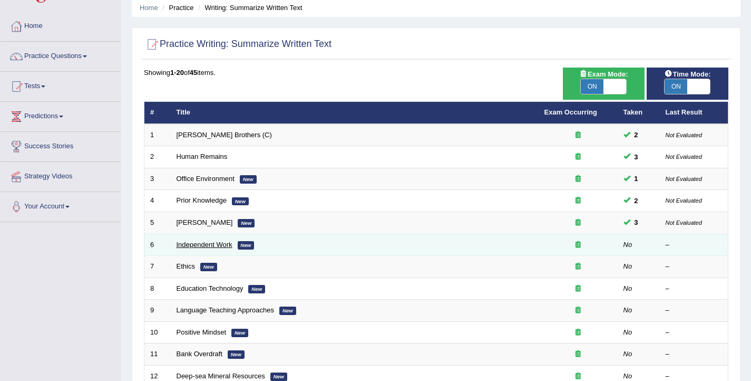 The height and width of the screenshot is (381, 751). What do you see at coordinates (206, 178) in the screenshot?
I see `a: Office Environment` at bounding box center [206, 178].